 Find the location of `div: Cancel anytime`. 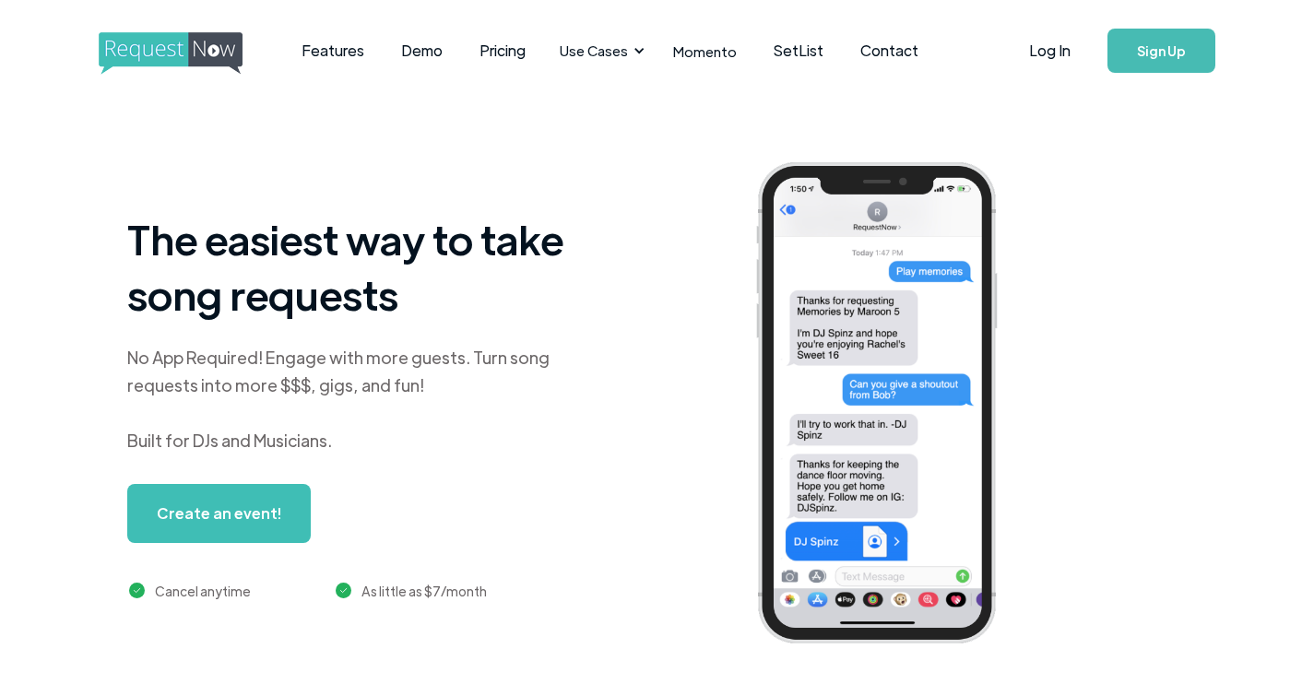

div: Cancel anytime is located at coordinates (203, 591).